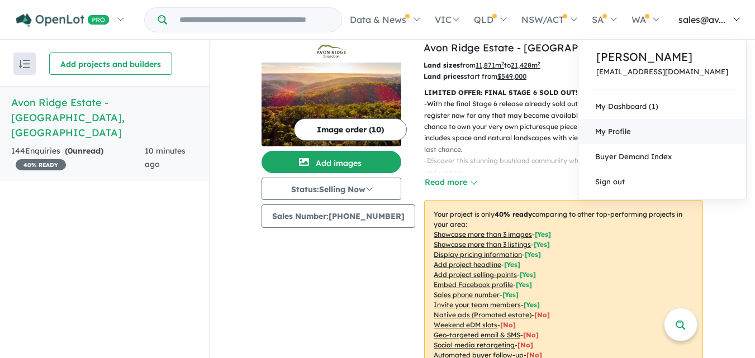  What do you see at coordinates (350, 130) in the screenshot?
I see `button: Image order (10)` at bounding box center [350, 130].